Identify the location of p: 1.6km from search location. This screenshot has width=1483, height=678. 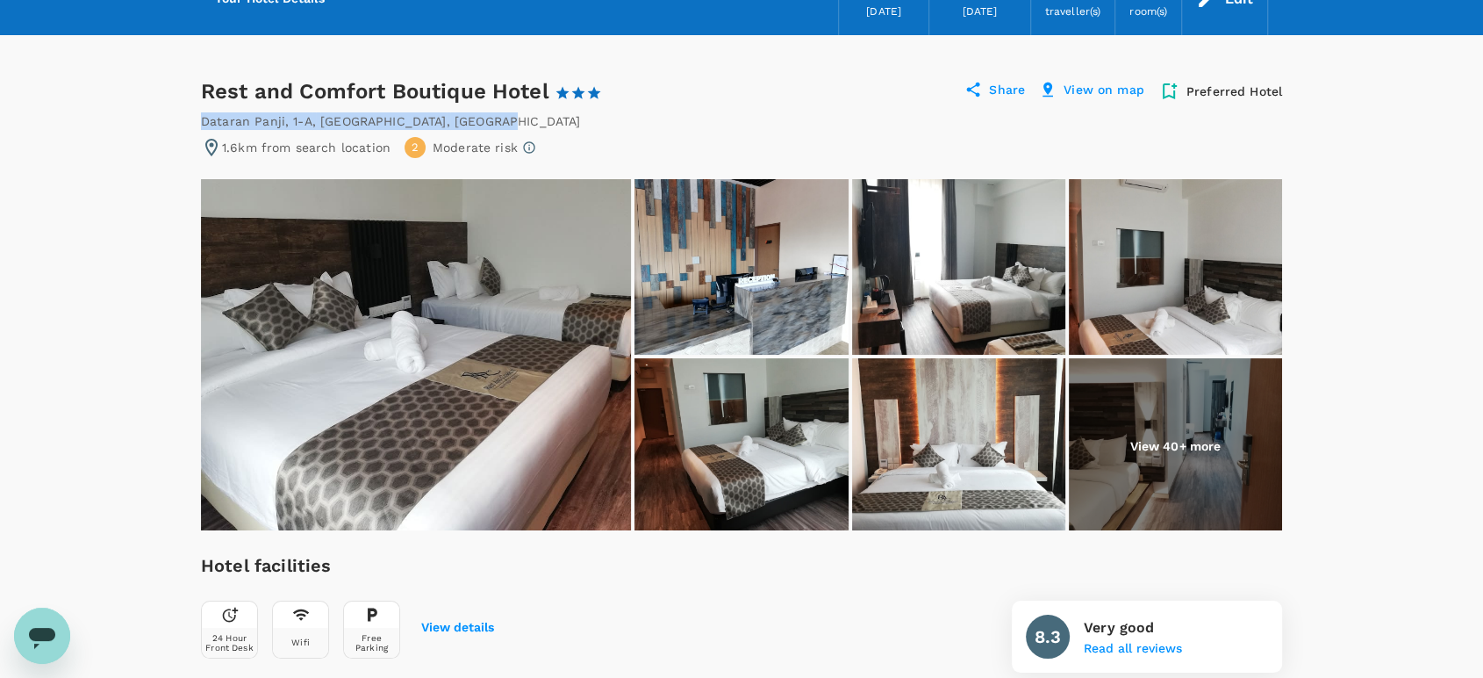
(306, 147).